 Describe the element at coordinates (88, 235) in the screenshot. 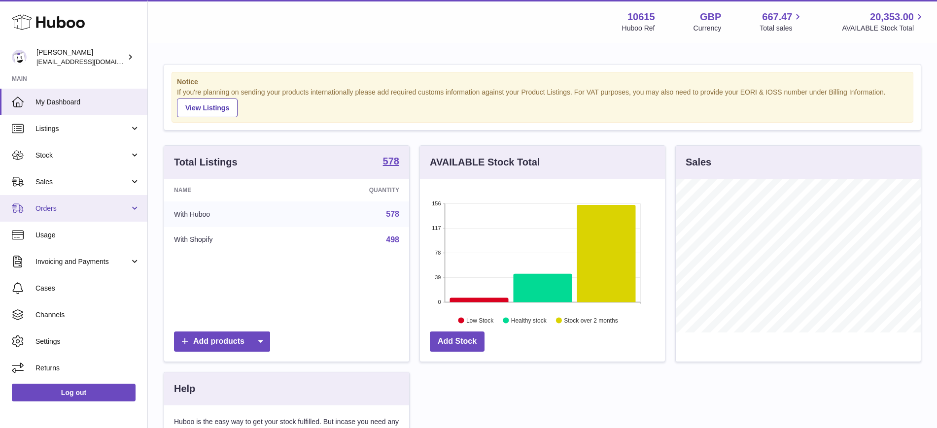

I see `span: Usage` at that location.